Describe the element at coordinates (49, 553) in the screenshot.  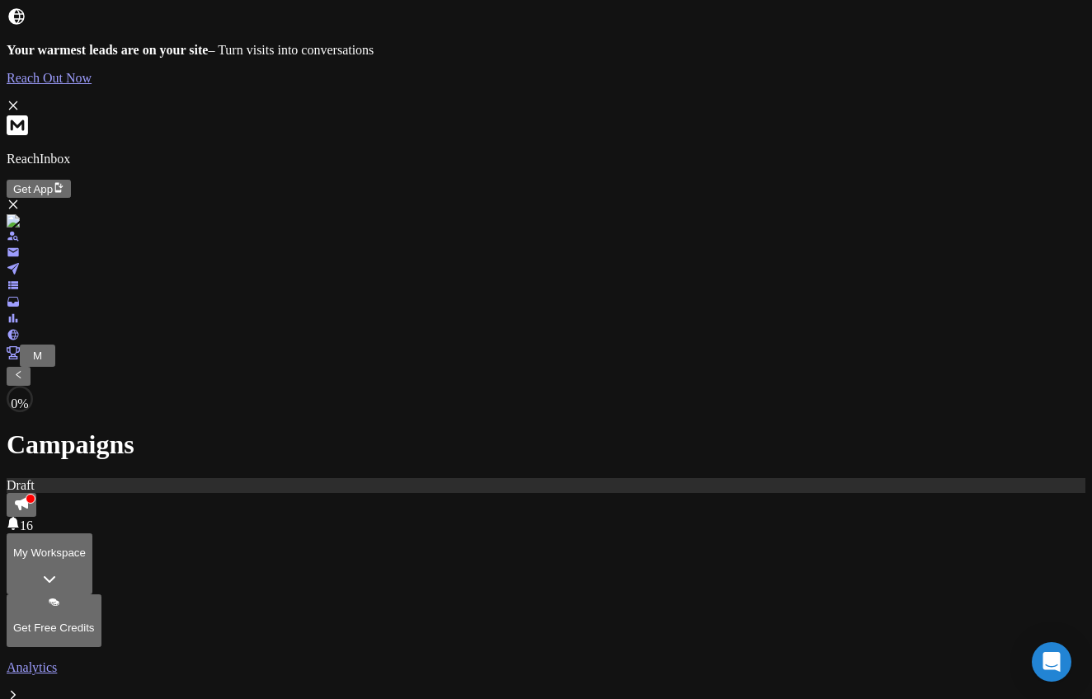
I see `p: My Workspace` at that location.